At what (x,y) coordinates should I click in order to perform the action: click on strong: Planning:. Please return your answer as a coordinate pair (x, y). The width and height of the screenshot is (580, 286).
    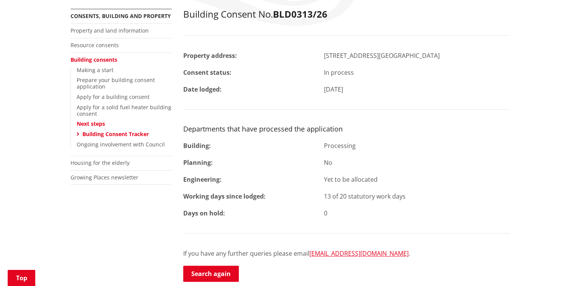
    Looking at the image, I should click on (198, 162).